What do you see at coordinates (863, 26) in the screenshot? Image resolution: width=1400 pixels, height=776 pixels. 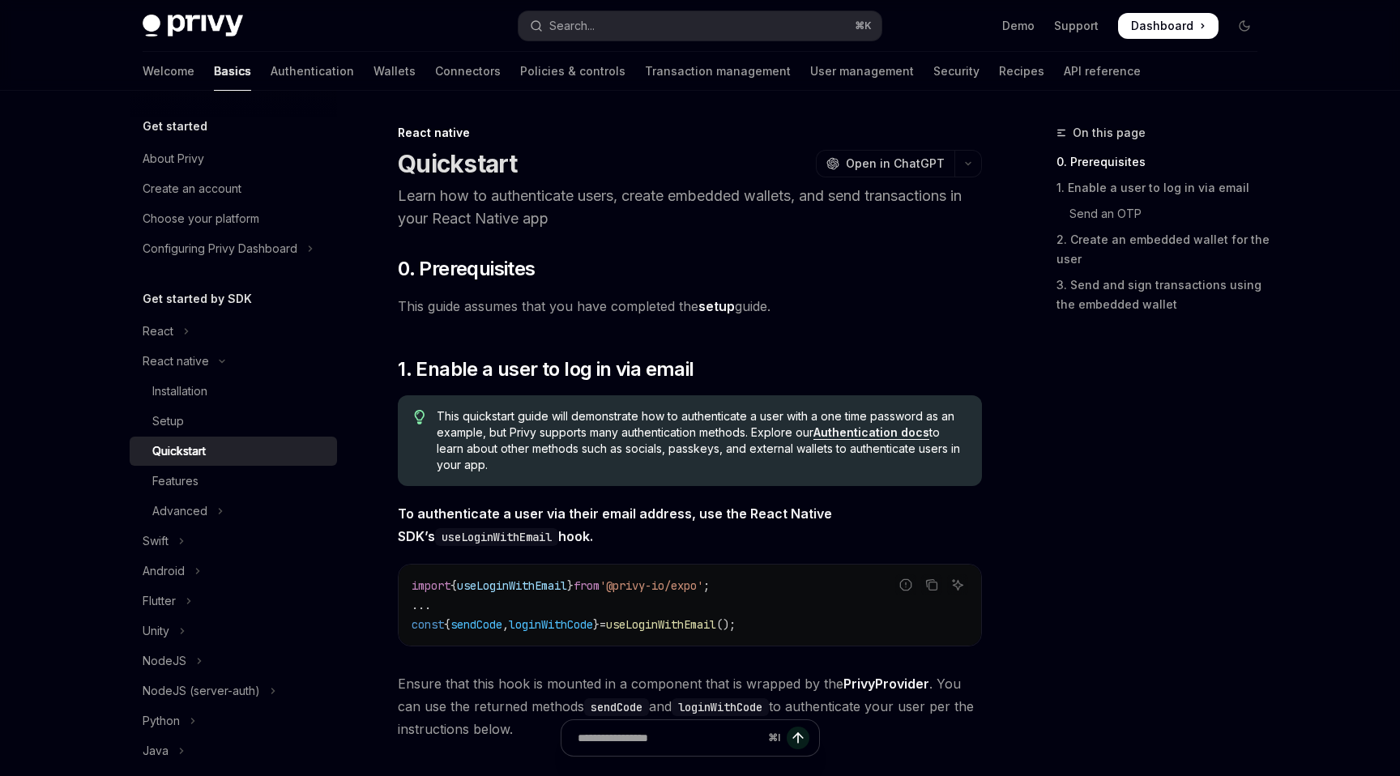 I see `span: ⌘ K` at bounding box center [863, 26].